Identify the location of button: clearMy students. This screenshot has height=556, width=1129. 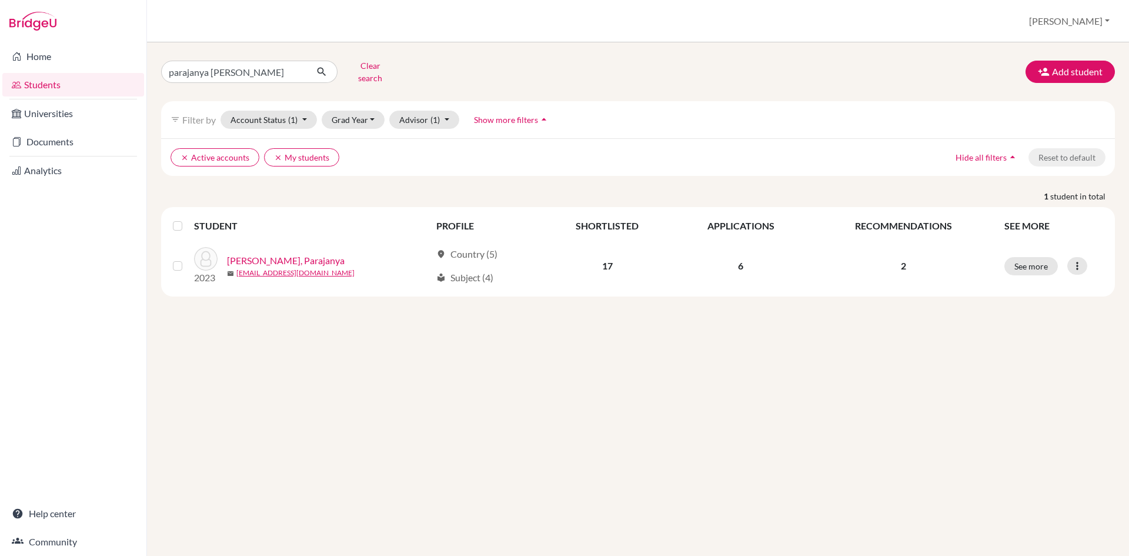
(302, 157).